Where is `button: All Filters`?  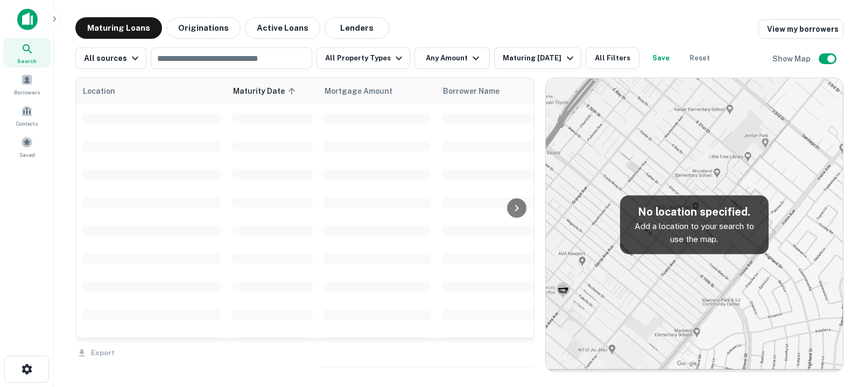 button: All Filters is located at coordinates (613, 58).